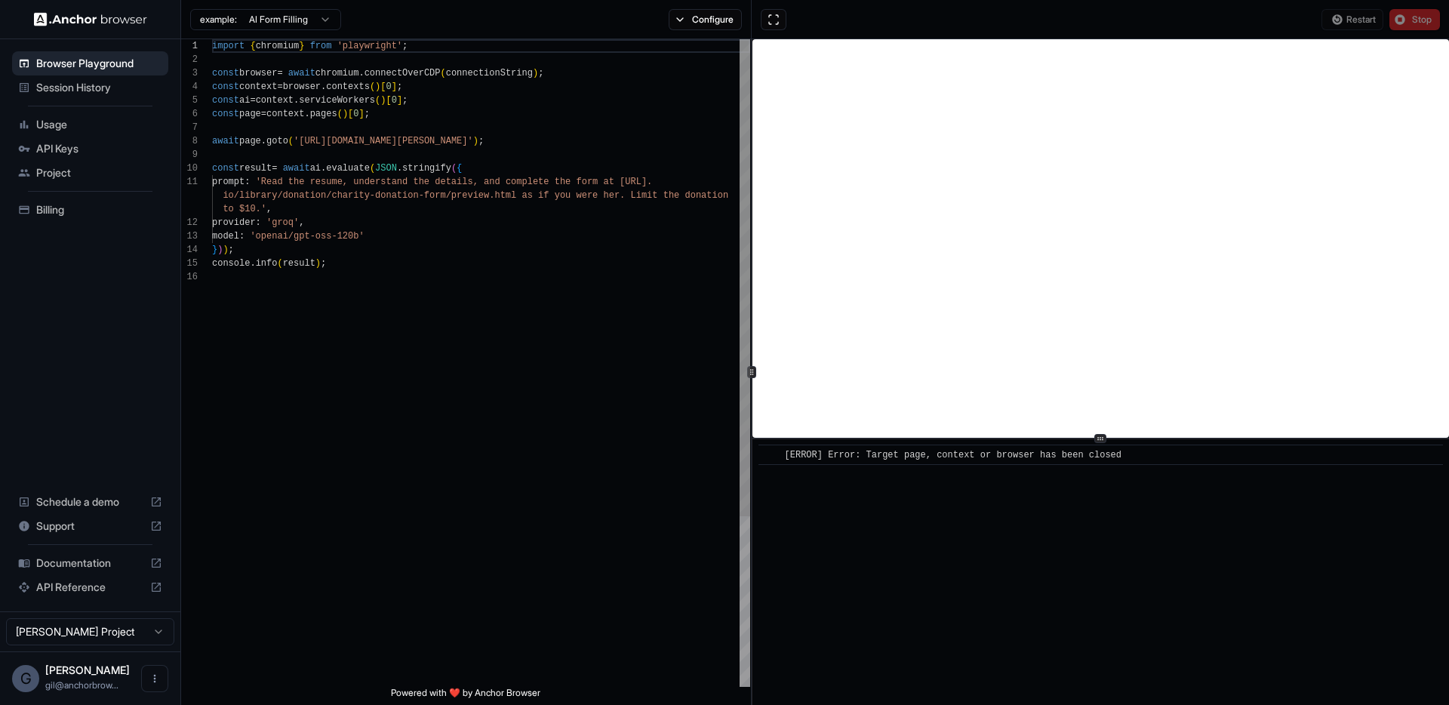  I want to click on span: contexts, so click(348, 87).